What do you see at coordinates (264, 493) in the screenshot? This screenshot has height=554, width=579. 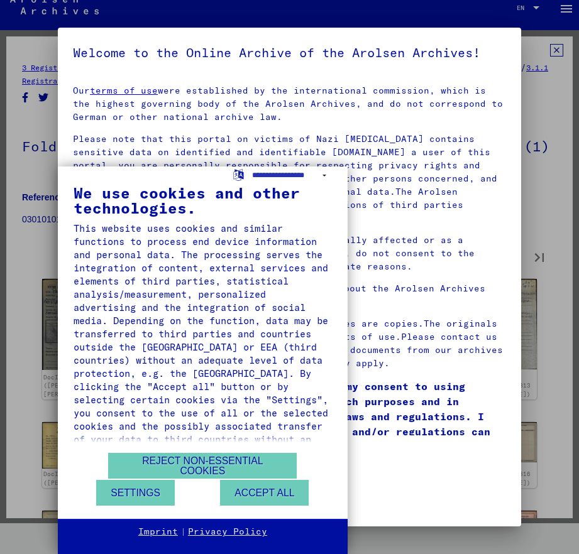 I see `button: Accept all` at bounding box center [264, 493].